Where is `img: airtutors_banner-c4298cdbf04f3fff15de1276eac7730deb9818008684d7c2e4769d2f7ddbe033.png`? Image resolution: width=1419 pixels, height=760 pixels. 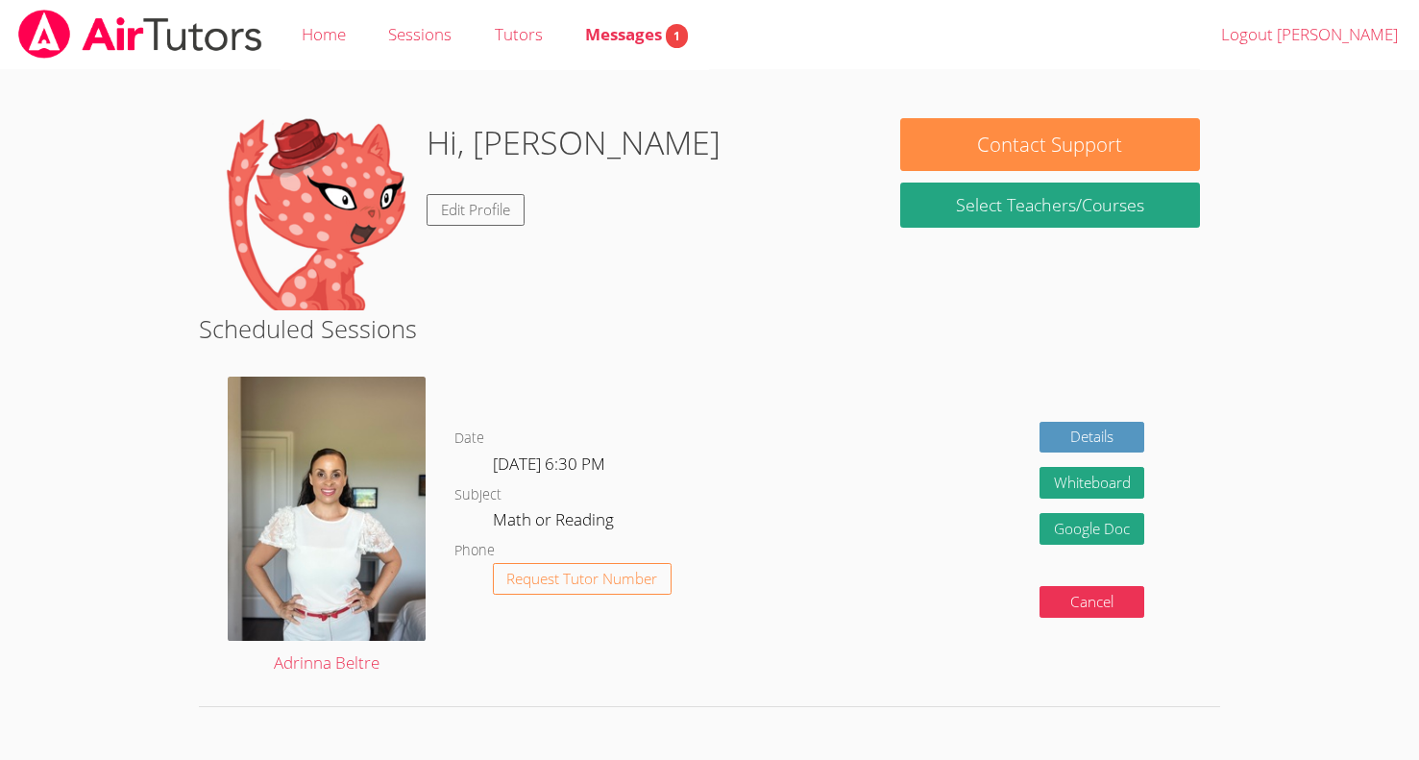
img: airtutors_banner-c4298cdbf04f3fff15de1276eac7730deb9818008684d7c2e4769d2f7ddbe033.png is located at coordinates (140, 34).